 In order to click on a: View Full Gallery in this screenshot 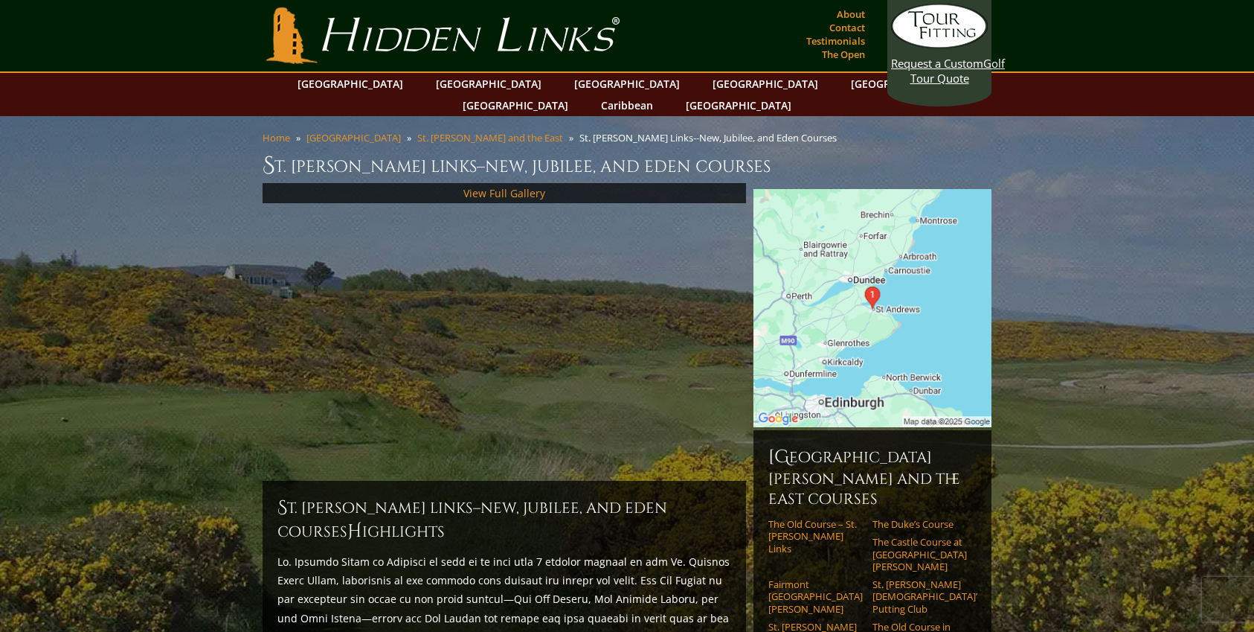, I will do `click(504, 193)`.